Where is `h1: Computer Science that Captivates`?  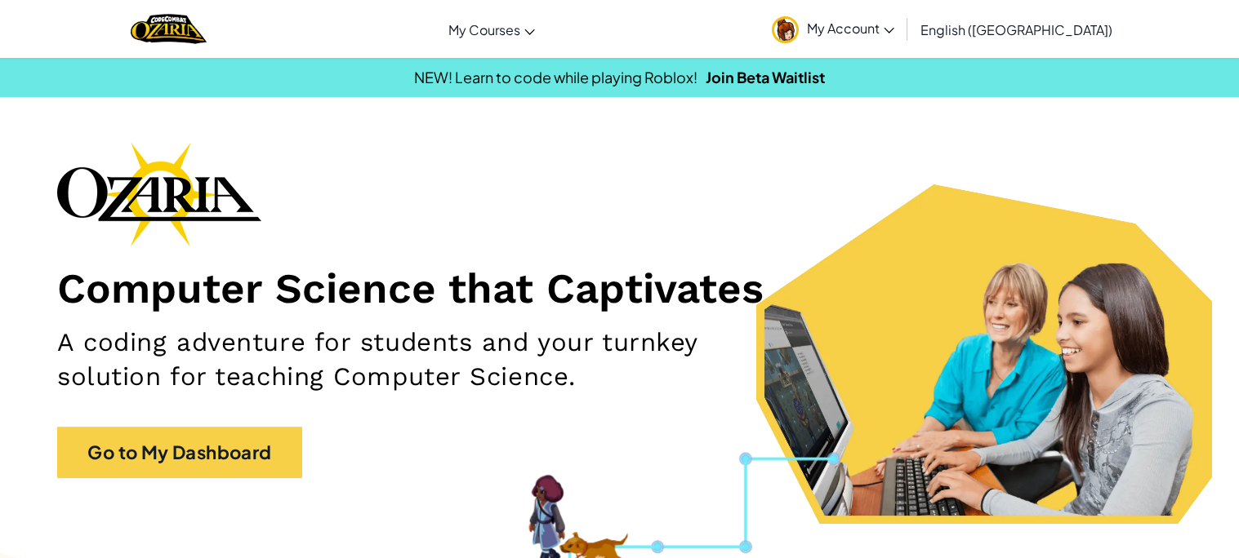
h1: Computer Science that Captivates is located at coordinates (619, 288).